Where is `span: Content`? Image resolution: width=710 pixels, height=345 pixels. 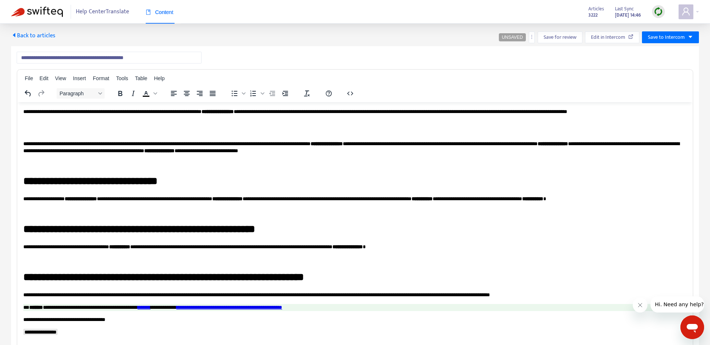 span: Content is located at coordinates (159, 12).